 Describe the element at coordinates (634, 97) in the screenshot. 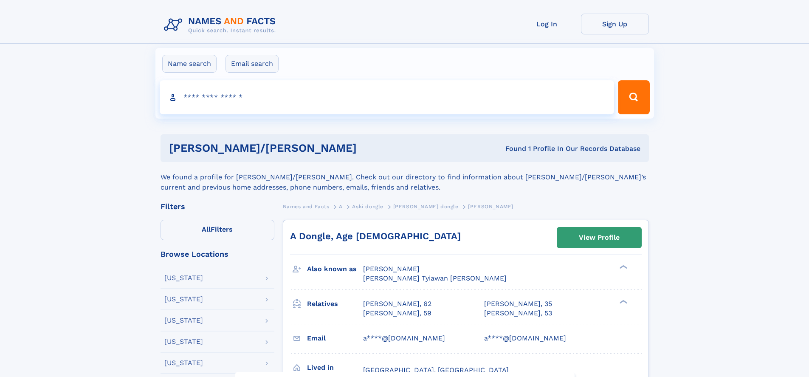

I see `button: Search Button` at that location.